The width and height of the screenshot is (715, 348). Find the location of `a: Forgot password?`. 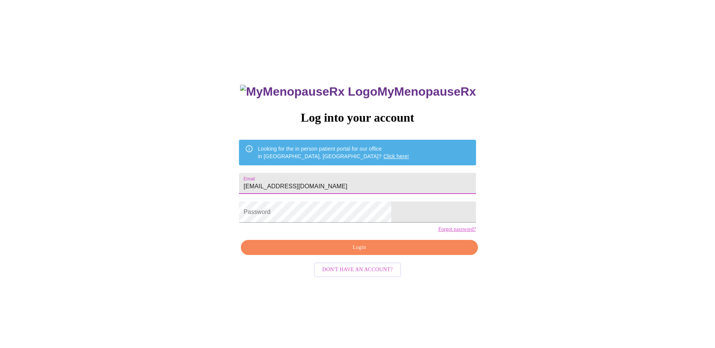

a: Forgot password? is located at coordinates (457, 230).